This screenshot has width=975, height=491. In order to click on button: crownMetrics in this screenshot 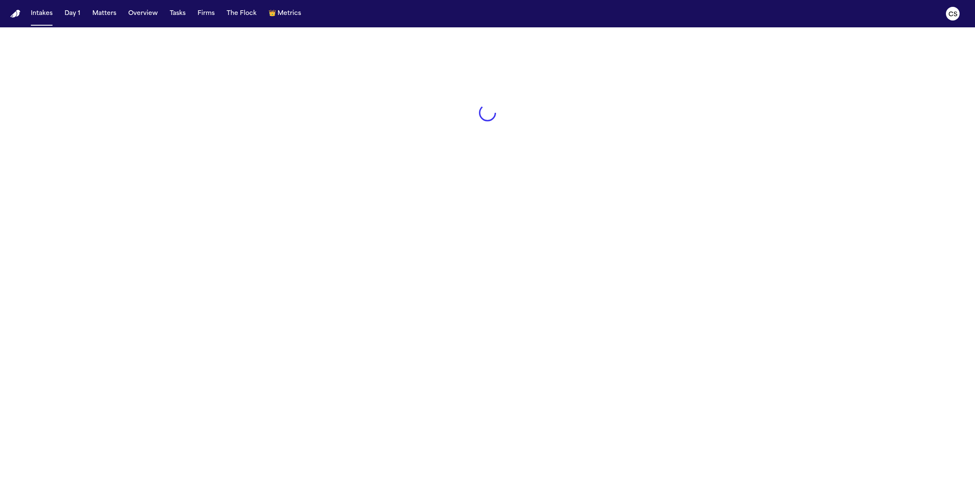, I will do `click(285, 14)`.